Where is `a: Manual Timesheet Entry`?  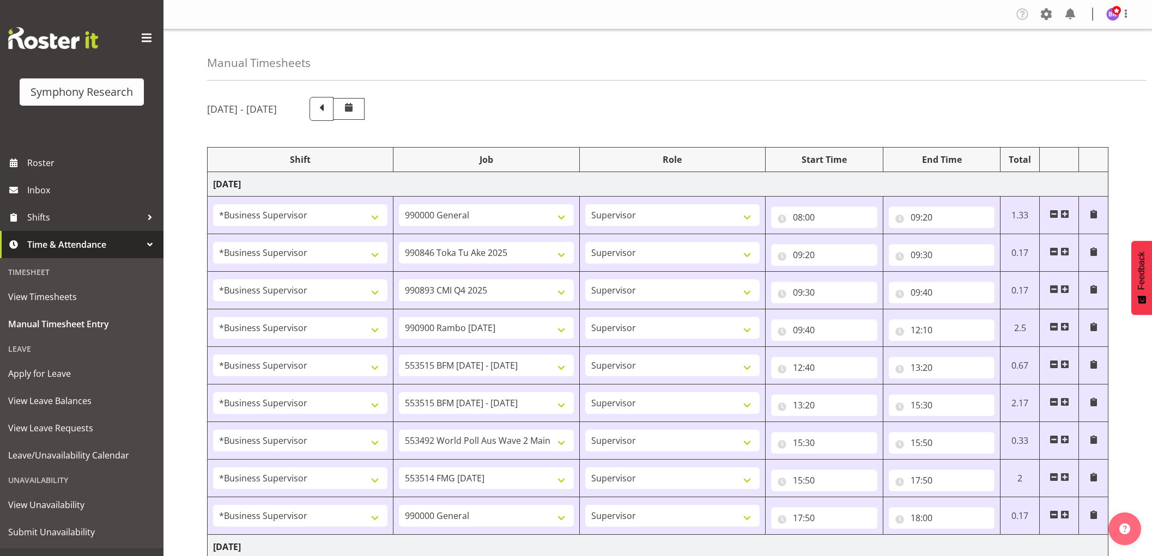 a: Manual Timesheet Entry is located at coordinates (82, 324).